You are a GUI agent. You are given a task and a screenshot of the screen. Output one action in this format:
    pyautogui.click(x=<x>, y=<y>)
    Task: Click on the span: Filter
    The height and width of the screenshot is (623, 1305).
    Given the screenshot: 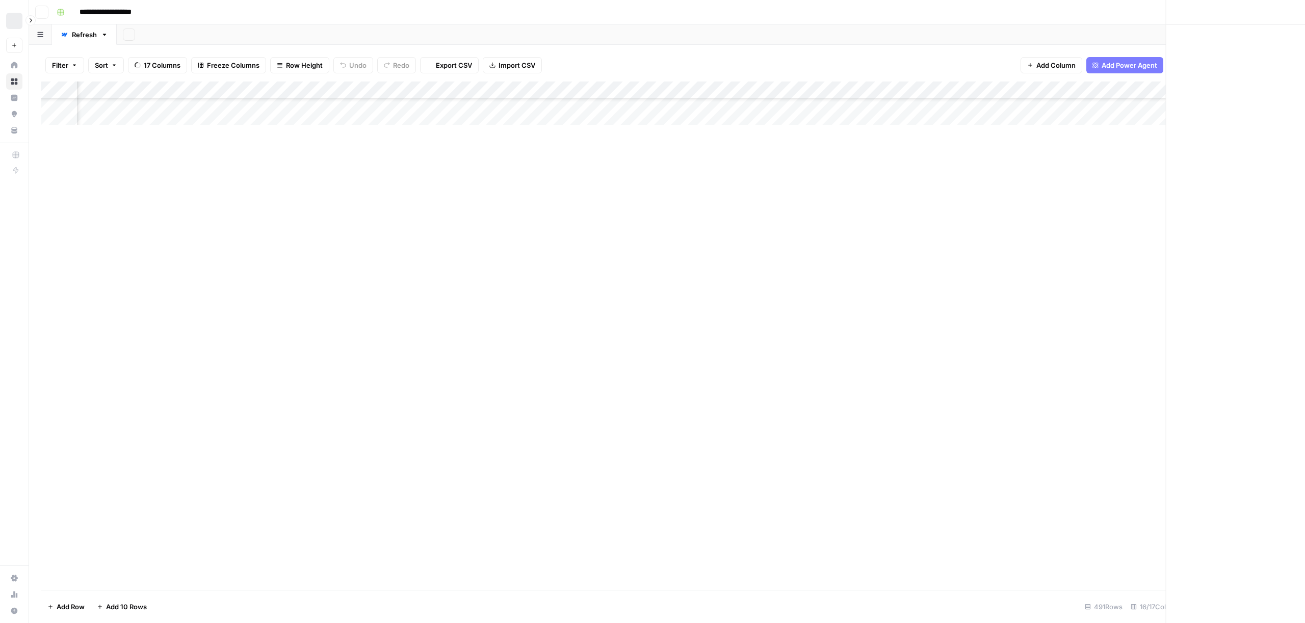 What is the action you would take?
    pyautogui.click(x=60, y=65)
    